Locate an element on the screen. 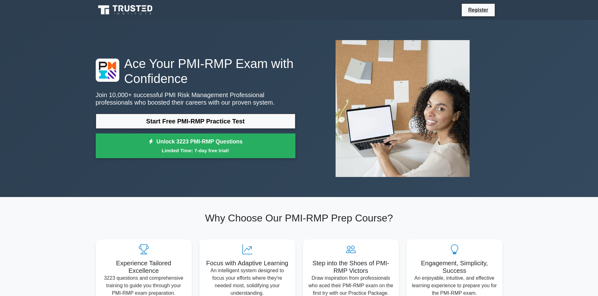  p: Join 10,000+ successful PMI Risk Management Professional professionals who boosted their careers ... is located at coordinates (195, 99).